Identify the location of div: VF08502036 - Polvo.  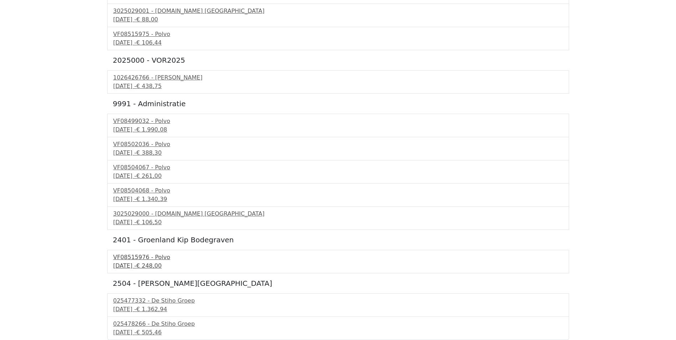
(338, 144).